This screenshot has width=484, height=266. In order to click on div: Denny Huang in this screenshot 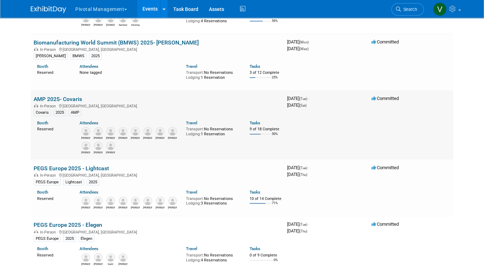, I will do `click(110, 152)`.